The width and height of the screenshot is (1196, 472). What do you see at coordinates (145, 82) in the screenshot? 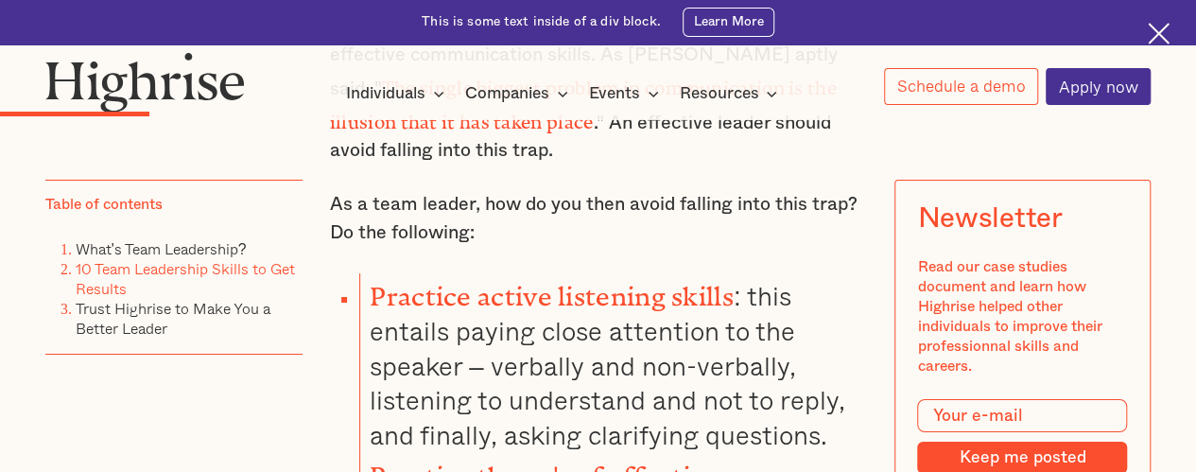
I see `img: Highrise logo` at bounding box center [145, 82].